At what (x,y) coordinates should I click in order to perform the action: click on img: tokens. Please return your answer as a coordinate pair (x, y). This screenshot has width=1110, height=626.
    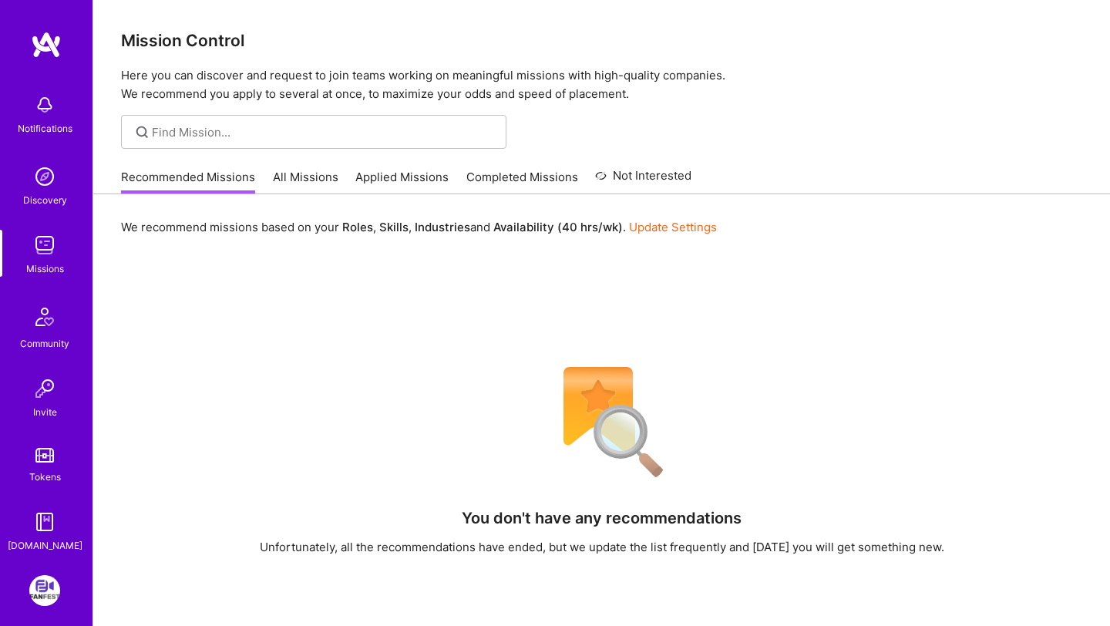
    Looking at the image, I should click on (45, 455).